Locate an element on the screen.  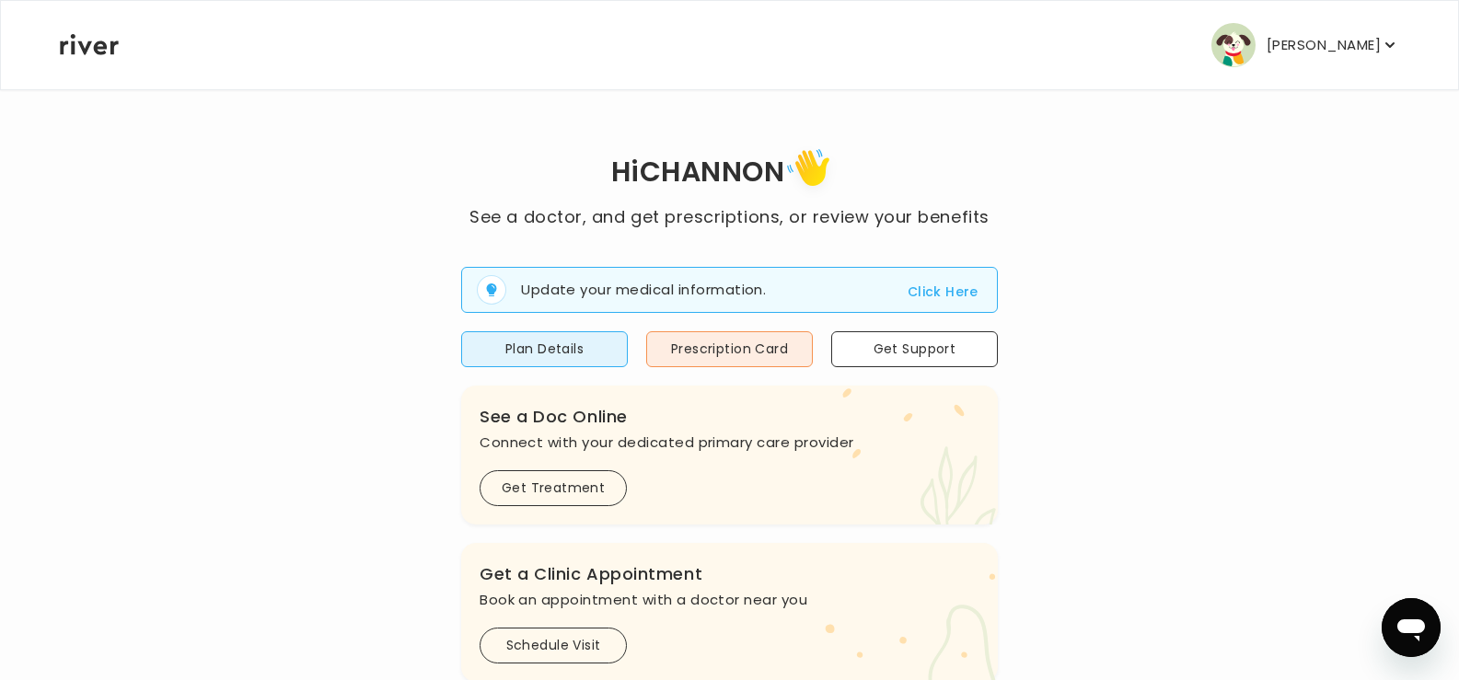
p: Update your medical information. is located at coordinates (643, 290).